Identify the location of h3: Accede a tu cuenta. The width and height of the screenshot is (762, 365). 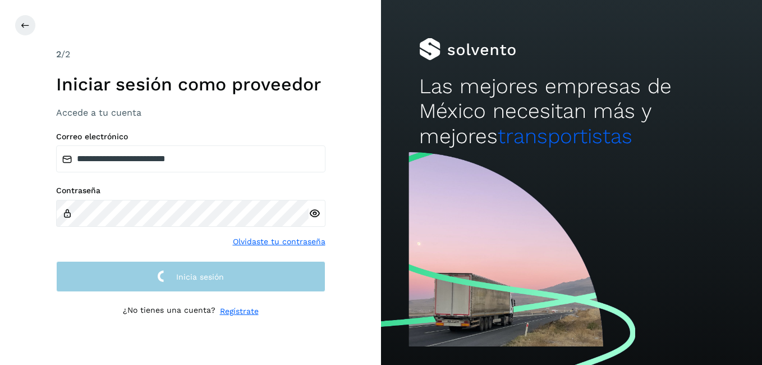
(191, 112).